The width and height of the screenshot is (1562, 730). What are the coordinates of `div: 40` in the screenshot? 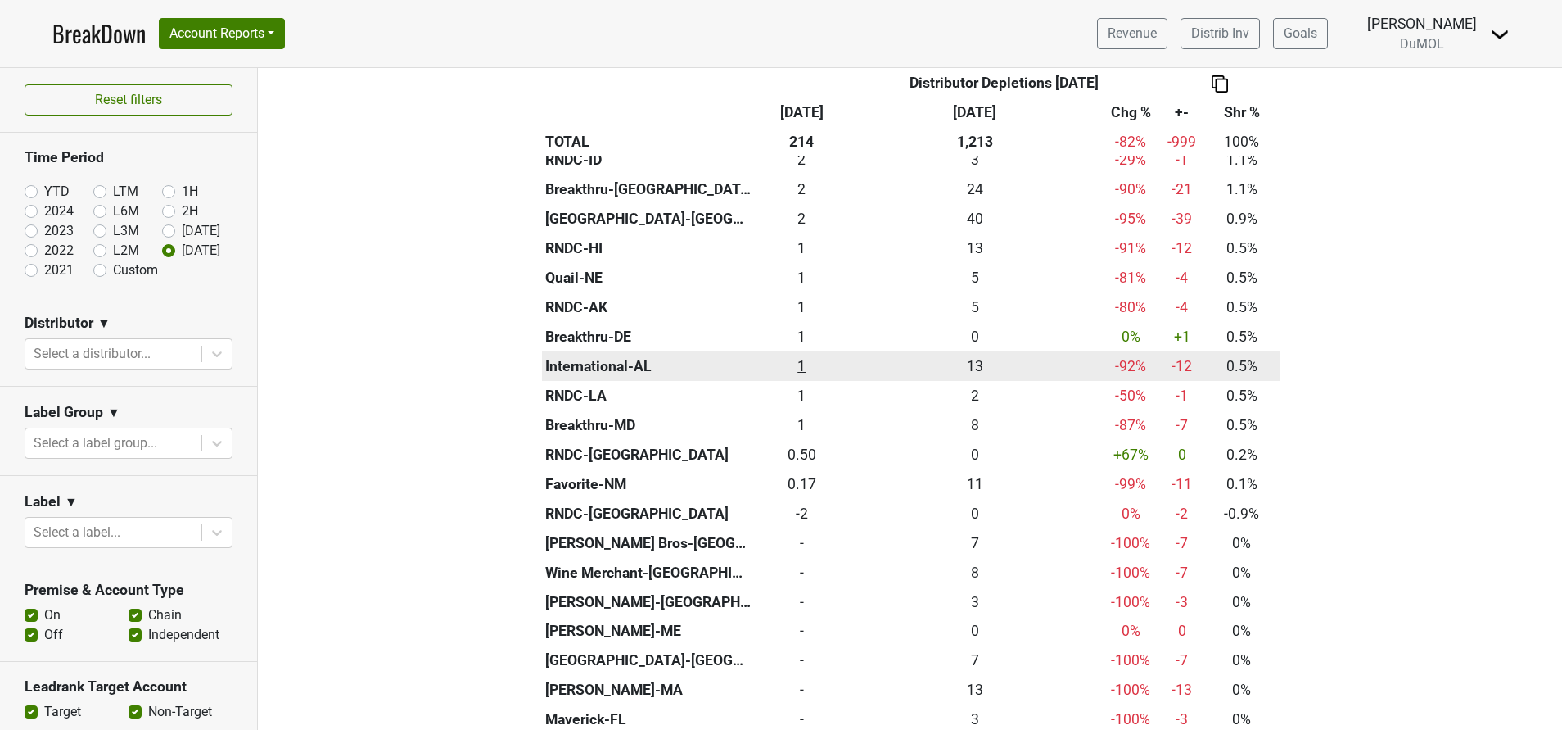 It's located at (975, 219).